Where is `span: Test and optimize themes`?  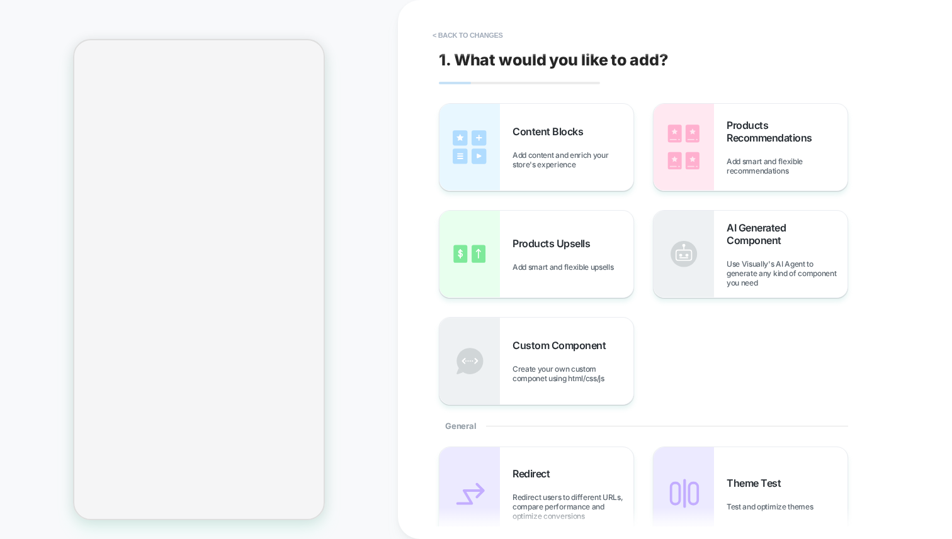 span: Test and optimize themes is located at coordinates (772, 507).